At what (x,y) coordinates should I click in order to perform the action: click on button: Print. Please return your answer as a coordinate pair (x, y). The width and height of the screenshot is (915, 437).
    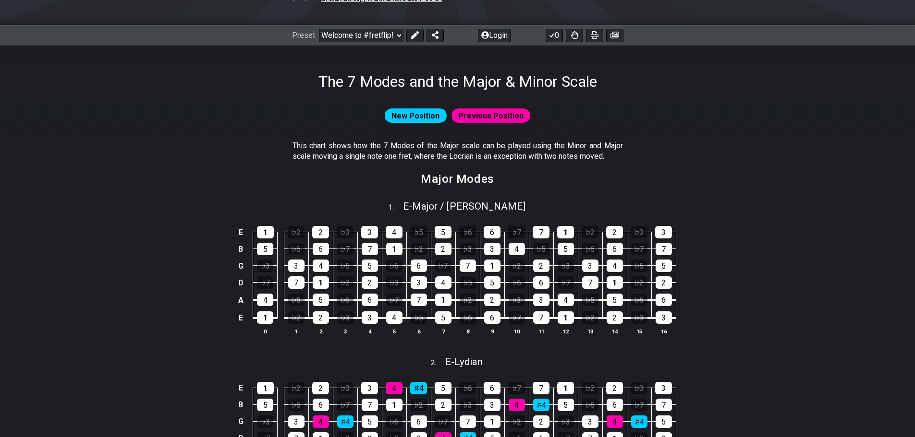
    Looking at the image, I should click on (594, 36).